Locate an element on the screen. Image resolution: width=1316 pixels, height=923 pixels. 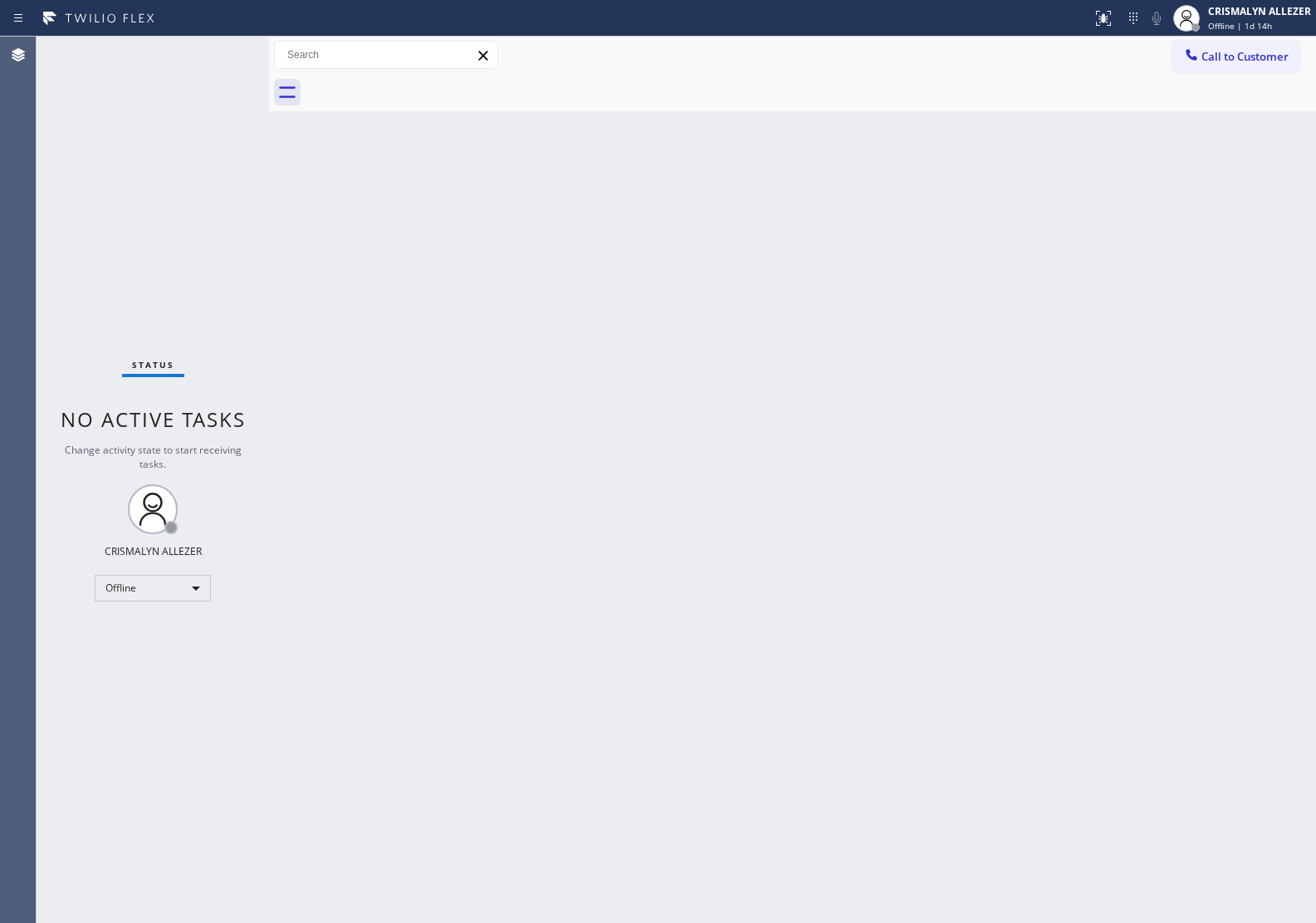
button: Mute is located at coordinates (1157, 18).